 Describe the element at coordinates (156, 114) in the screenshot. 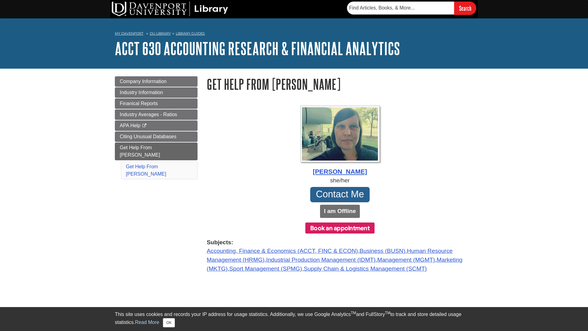

I see `a: Industry Averages - Ratios` at that location.